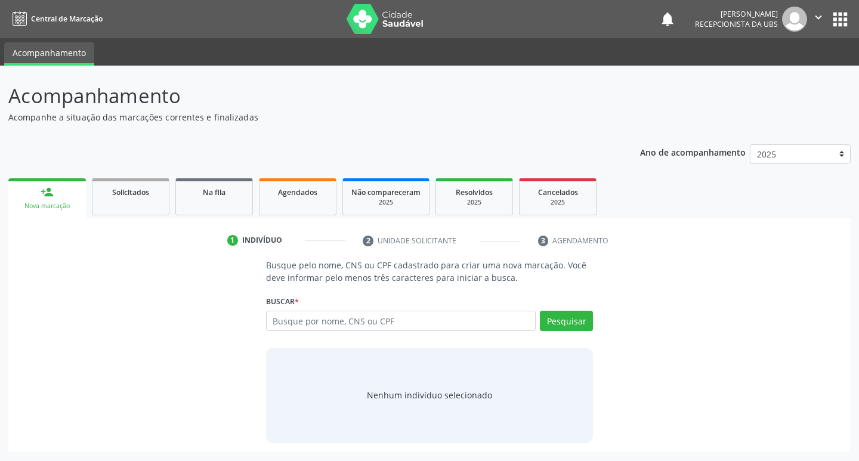  What do you see at coordinates (668, 19) in the screenshot?
I see `button: notifications` at bounding box center [668, 19].